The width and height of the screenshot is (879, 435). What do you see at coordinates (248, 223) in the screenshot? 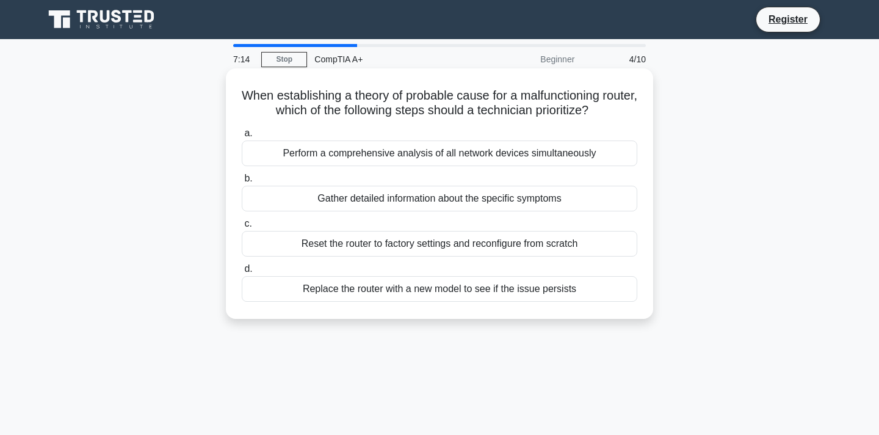
I see `span: c.` at bounding box center [248, 223].